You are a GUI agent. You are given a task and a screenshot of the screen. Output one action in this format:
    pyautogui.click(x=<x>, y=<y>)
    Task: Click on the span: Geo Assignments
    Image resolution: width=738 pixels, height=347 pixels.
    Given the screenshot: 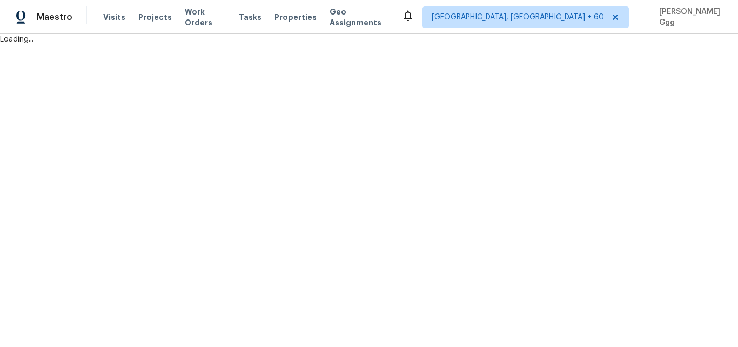 What is the action you would take?
    pyautogui.click(x=359, y=17)
    